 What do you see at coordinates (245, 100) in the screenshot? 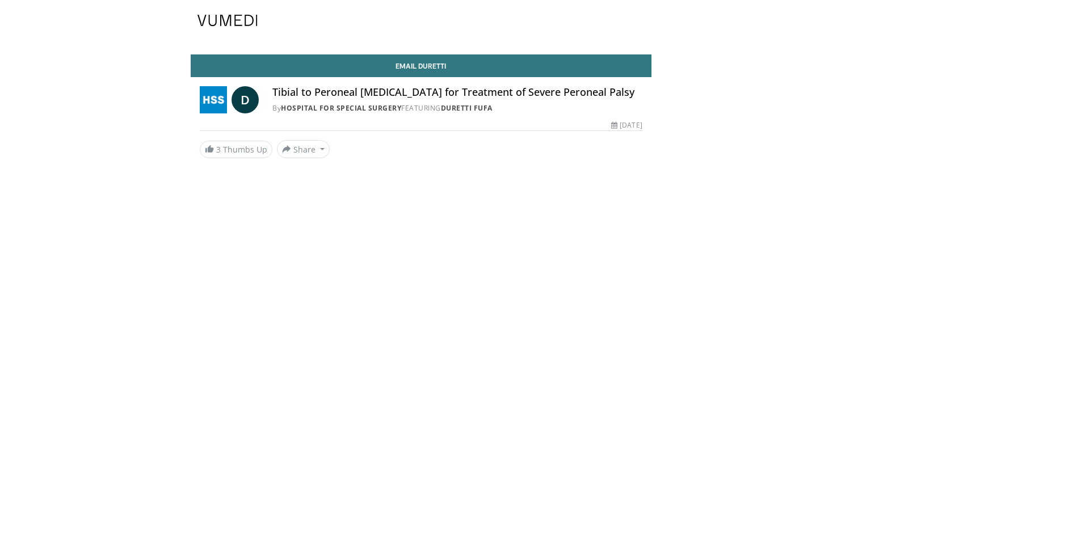
I see `a: D` at bounding box center [245, 100].